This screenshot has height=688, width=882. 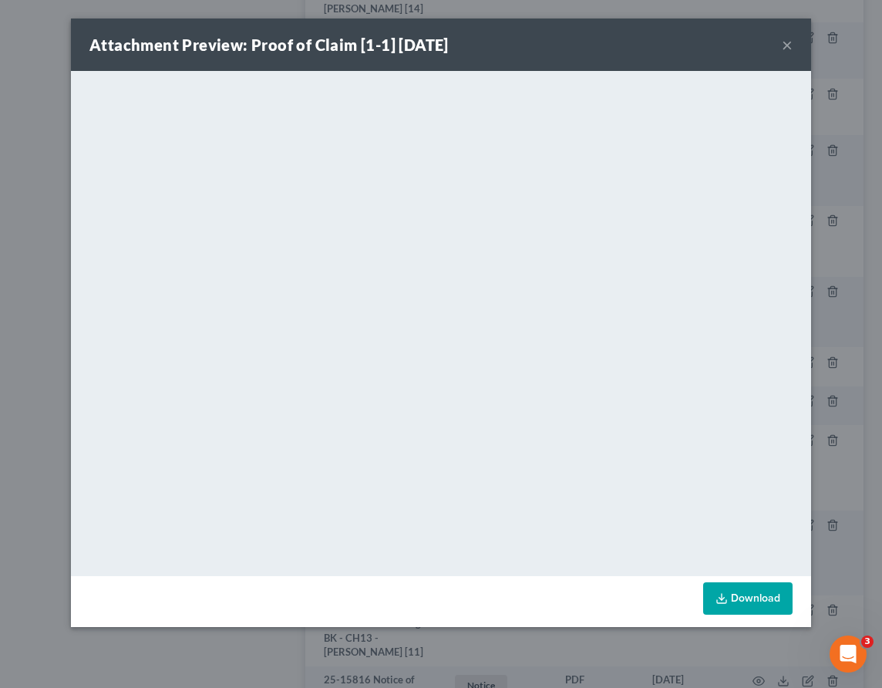 What do you see at coordinates (867, 641) in the screenshot?
I see `span: 3` at bounding box center [867, 641].